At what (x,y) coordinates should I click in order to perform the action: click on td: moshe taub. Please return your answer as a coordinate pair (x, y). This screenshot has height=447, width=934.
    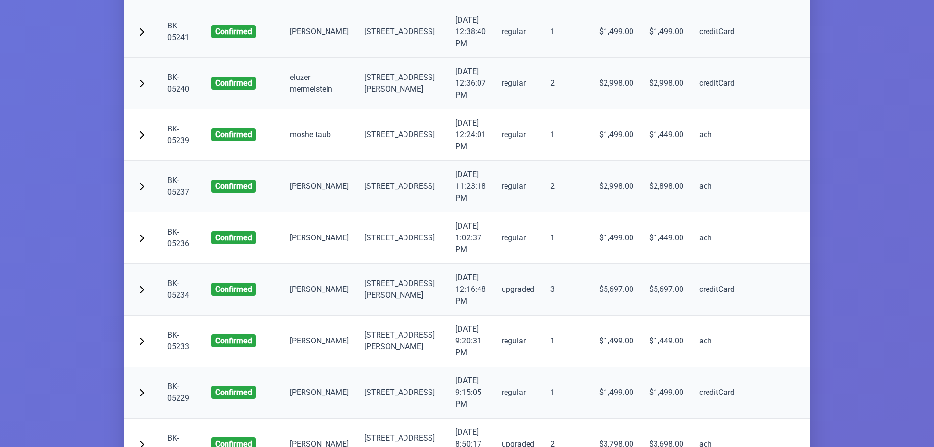
    Looking at the image, I should click on (319, 135).